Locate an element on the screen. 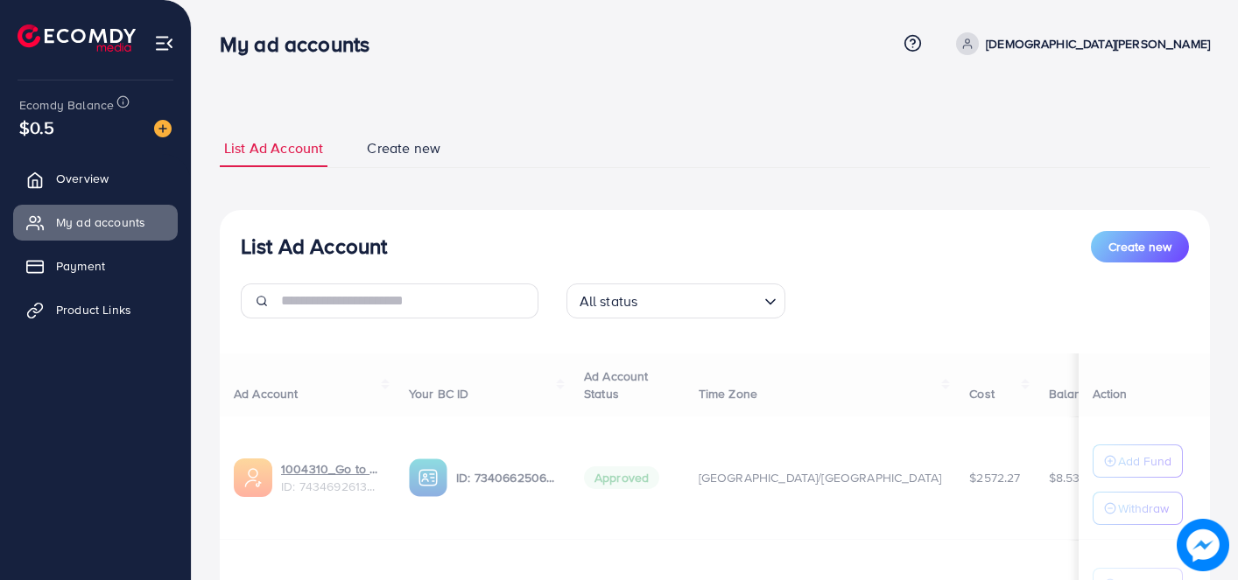 This screenshot has height=580, width=1238. a: My ad accounts is located at coordinates (95, 222).